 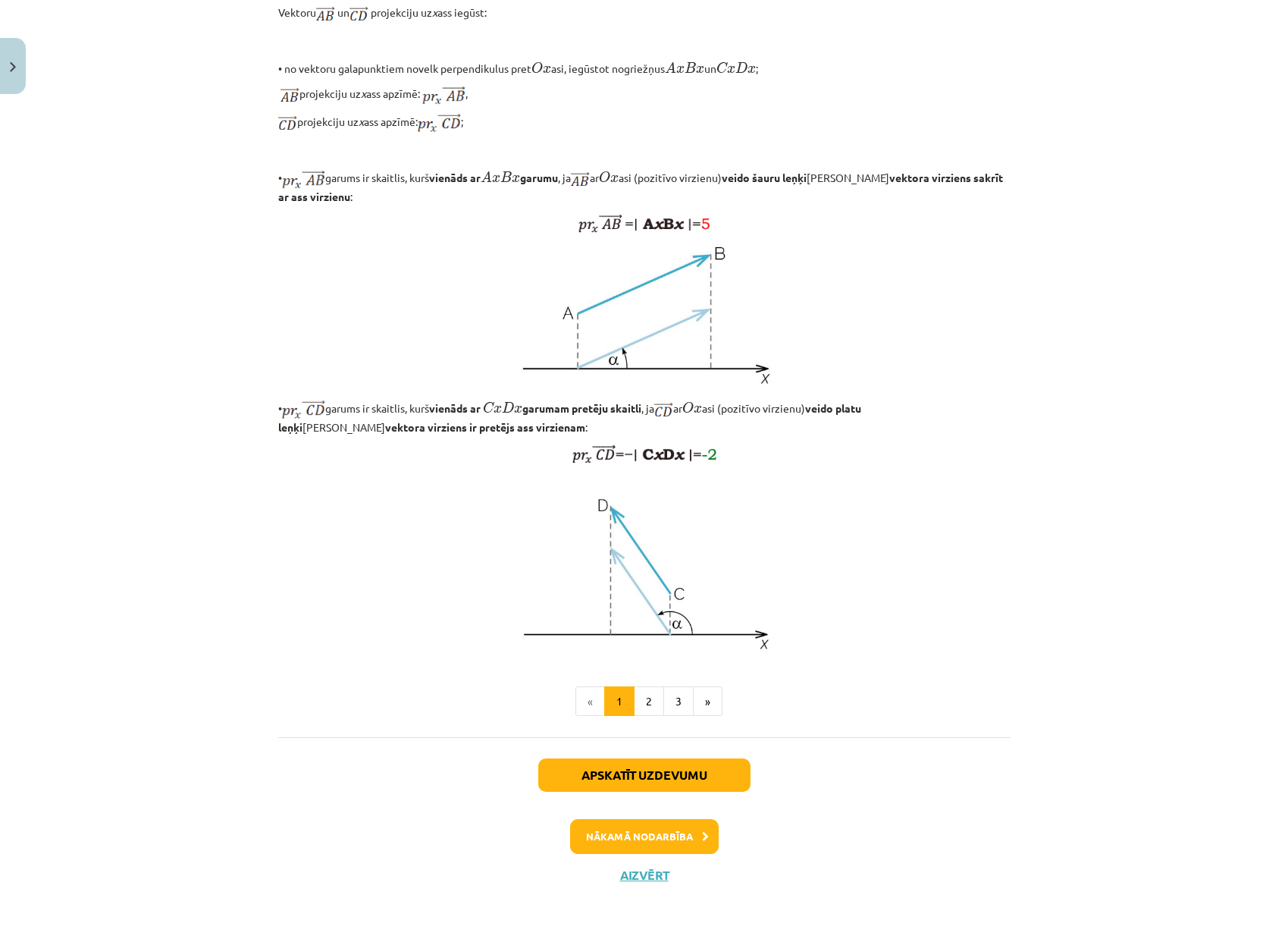 I want to click on nav: Page navigation example, so click(x=645, y=701).